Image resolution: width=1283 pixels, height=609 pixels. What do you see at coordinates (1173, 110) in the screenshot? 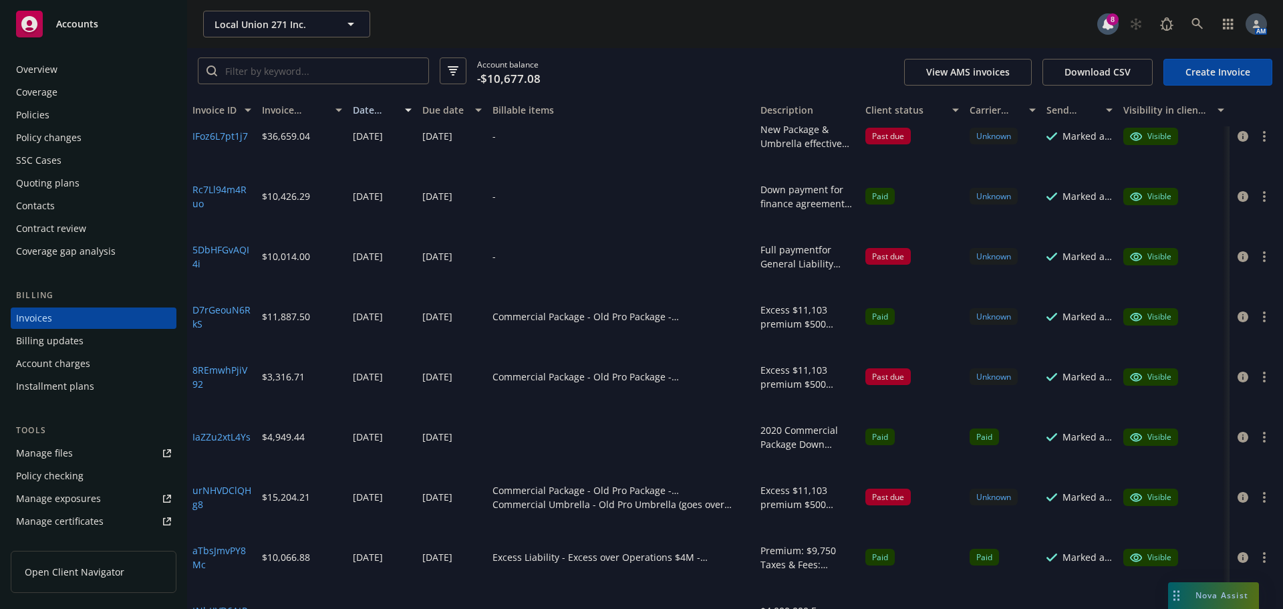
I see `button: Visibility in client dash` at bounding box center [1173, 110].